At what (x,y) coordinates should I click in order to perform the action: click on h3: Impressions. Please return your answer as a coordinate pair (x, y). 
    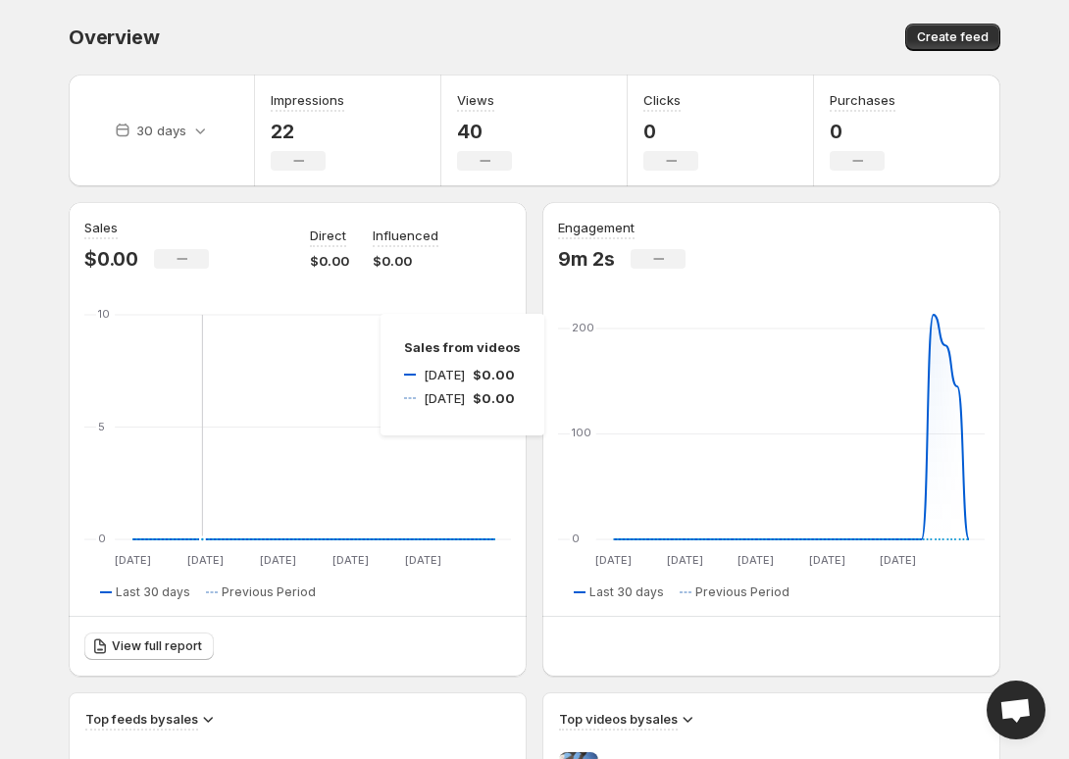
    Looking at the image, I should click on (307, 100).